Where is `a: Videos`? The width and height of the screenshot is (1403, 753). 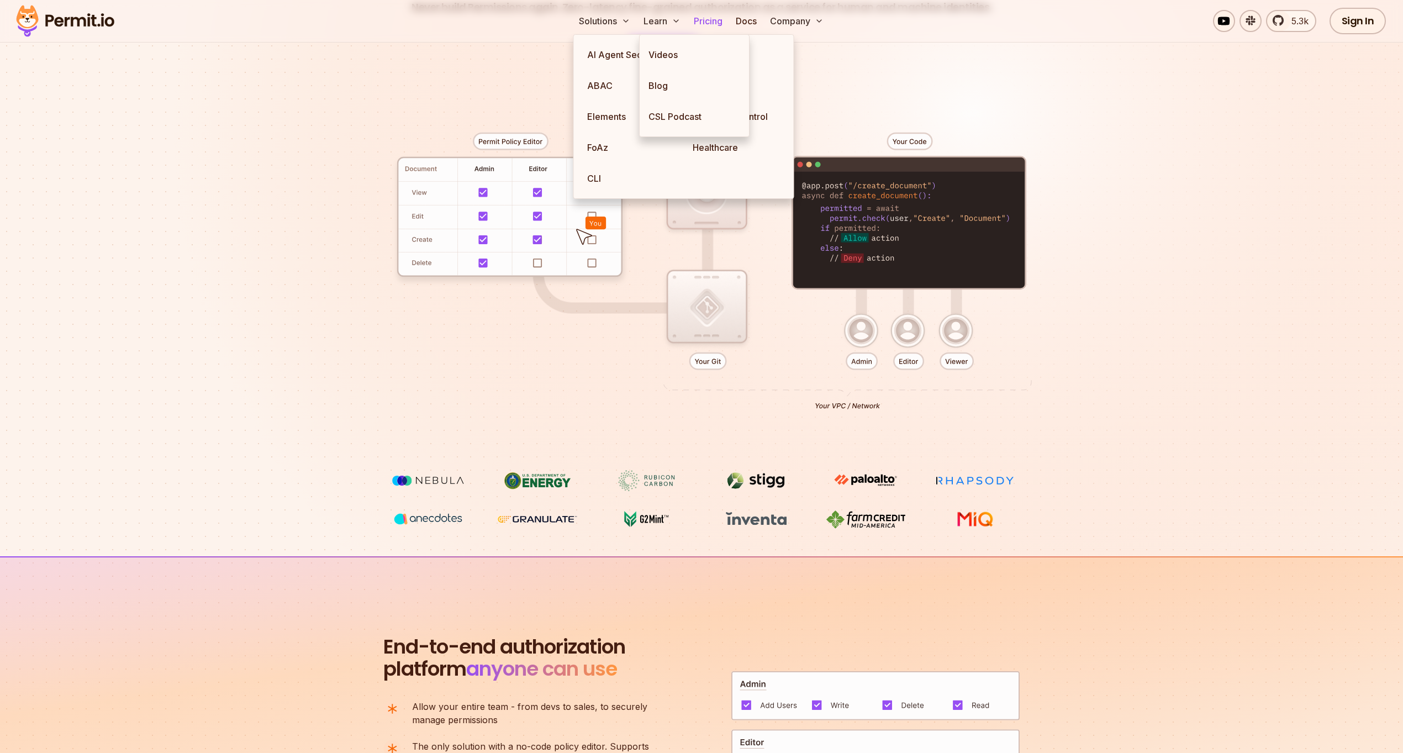 a: Videos is located at coordinates (695, 55).